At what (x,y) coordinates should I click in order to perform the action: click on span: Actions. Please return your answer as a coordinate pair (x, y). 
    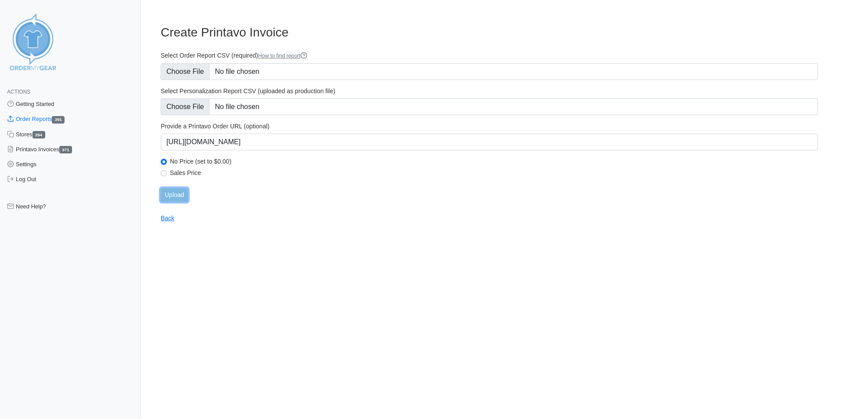
    Looking at the image, I should click on (18, 92).